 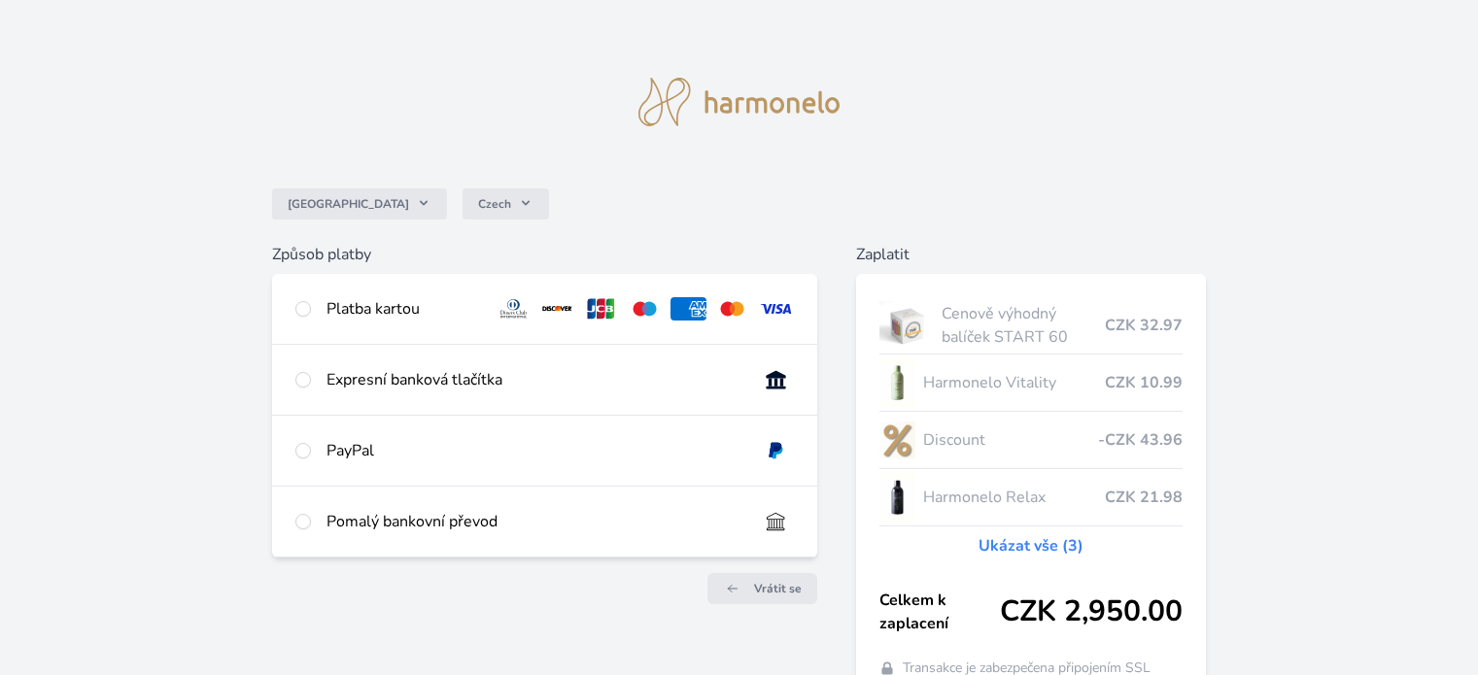 I want to click on div: Expresní banková tlačítka, so click(x=533, y=380).